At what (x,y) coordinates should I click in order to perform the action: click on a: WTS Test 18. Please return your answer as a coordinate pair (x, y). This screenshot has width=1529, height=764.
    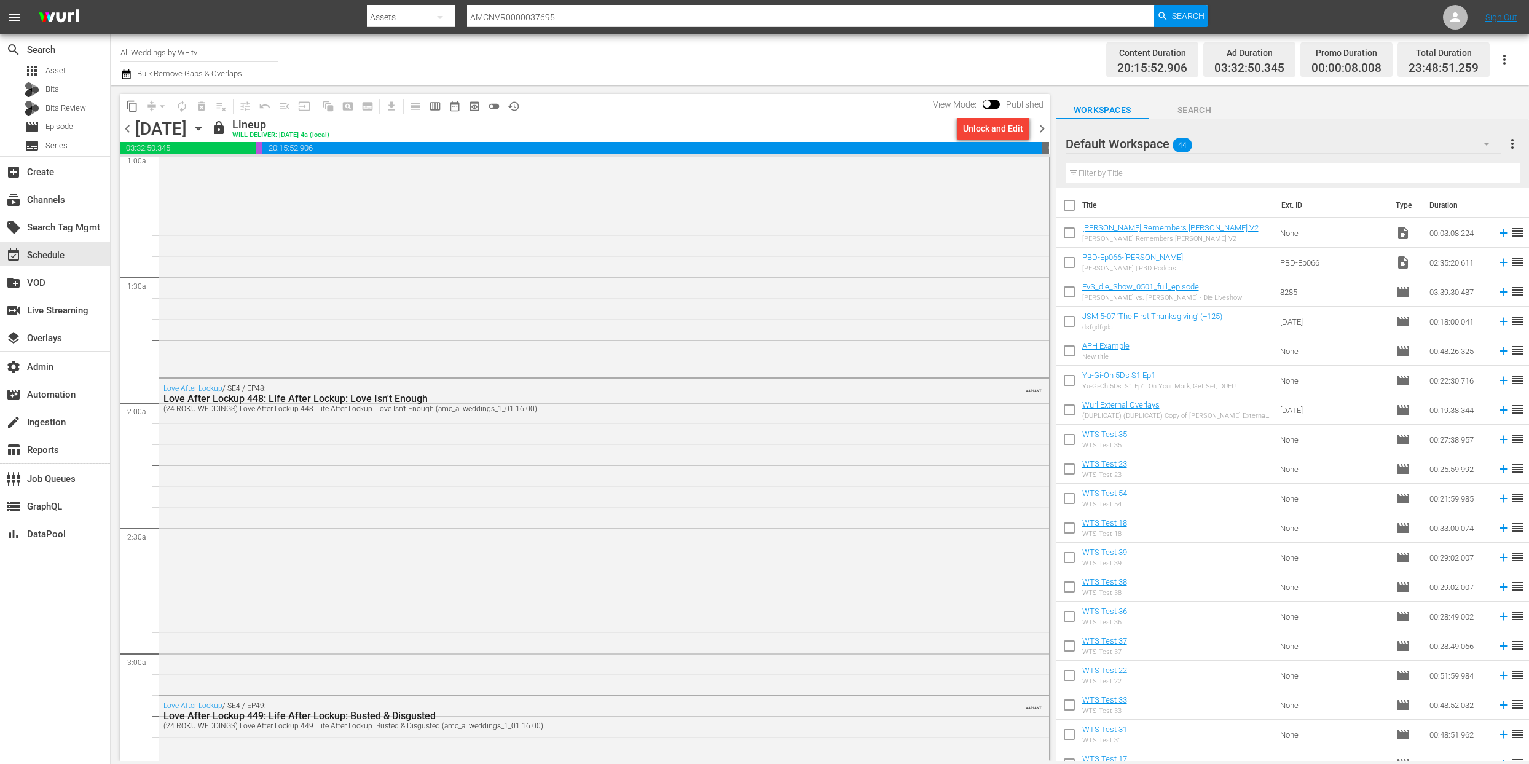
    Looking at the image, I should click on (1105, 523).